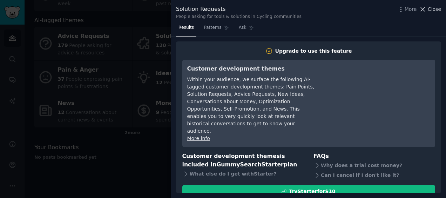 This screenshot has width=446, height=198. What do you see at coordinates (239, 9) in the screenshot?
I see `div: Solution Requests` at bounding box center [239, 9].